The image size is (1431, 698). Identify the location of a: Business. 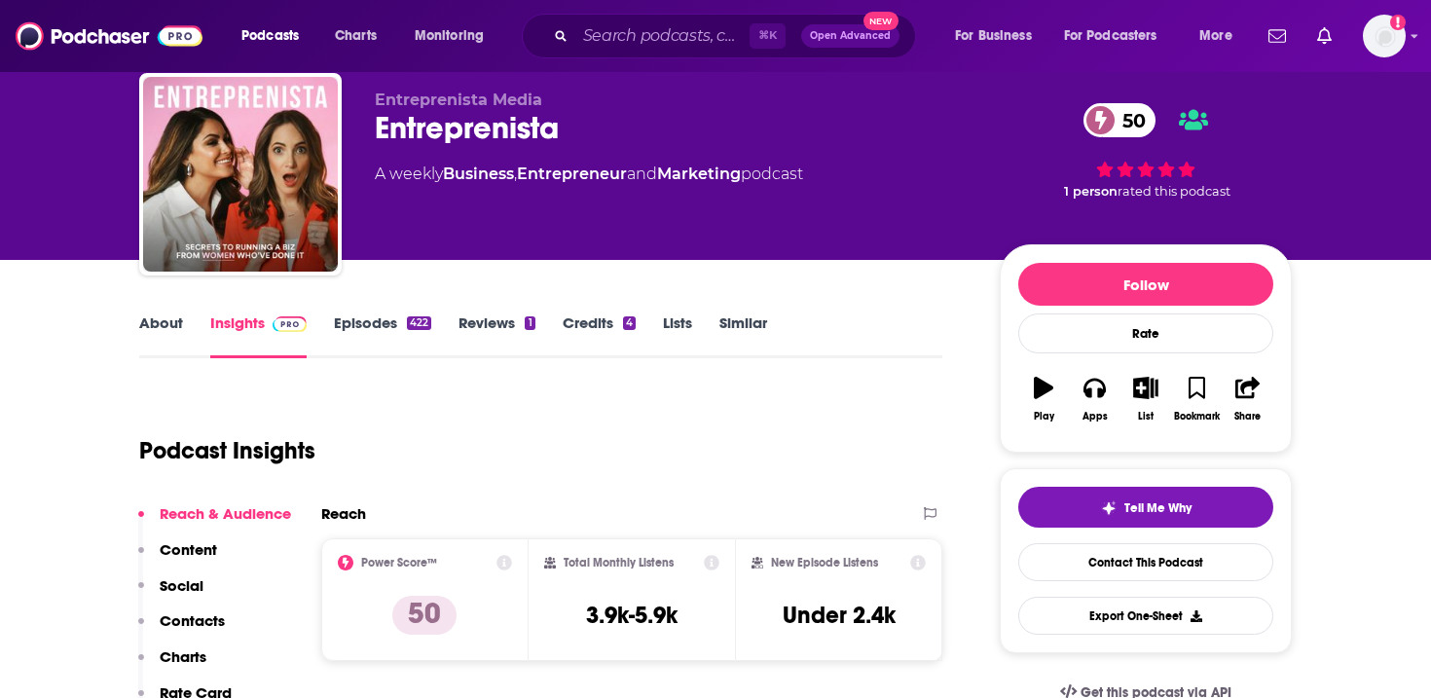
(478, 173).